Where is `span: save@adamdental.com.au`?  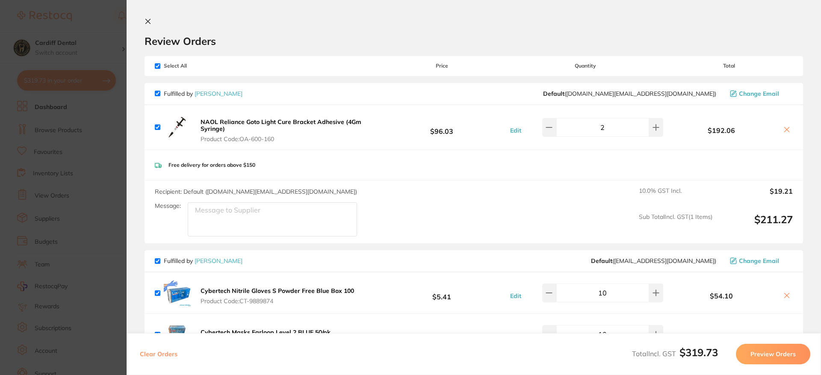
span: save@adamdental.com.au is located at coordinates (654, 261).